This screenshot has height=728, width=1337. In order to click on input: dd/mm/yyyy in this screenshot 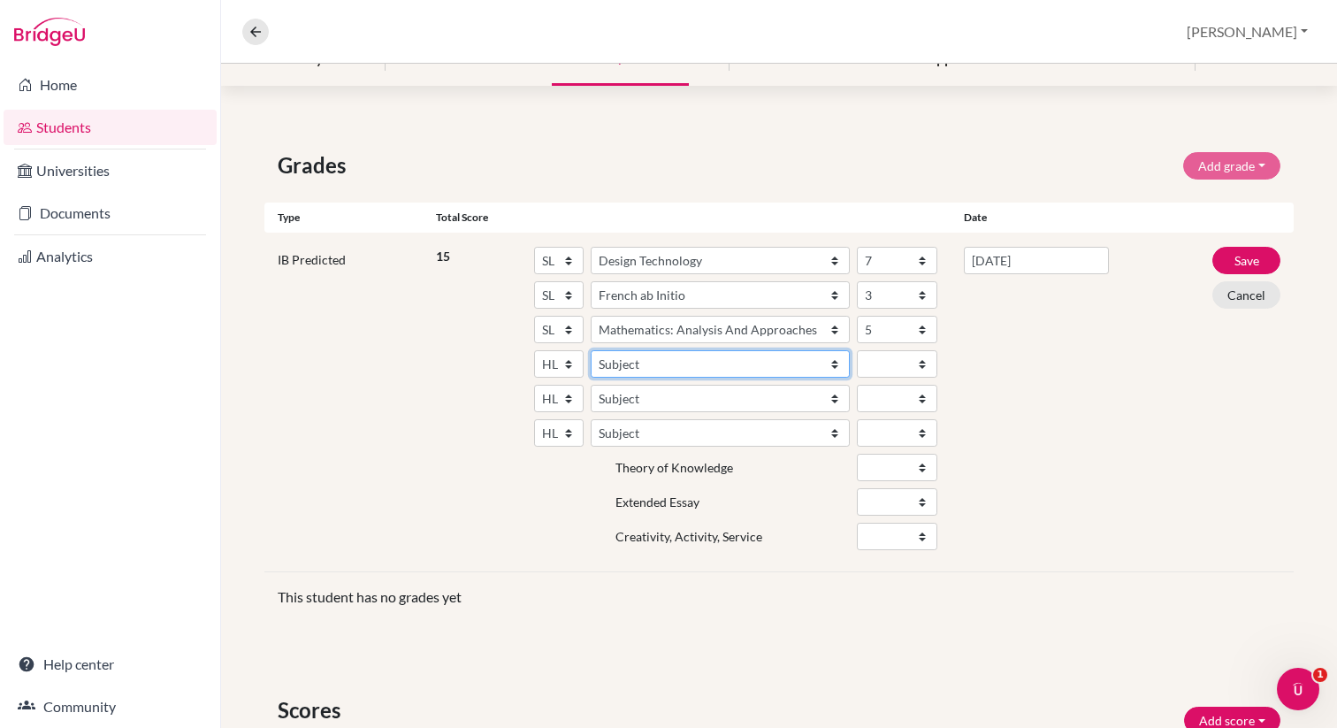, I will do `click(1037, 260)`.